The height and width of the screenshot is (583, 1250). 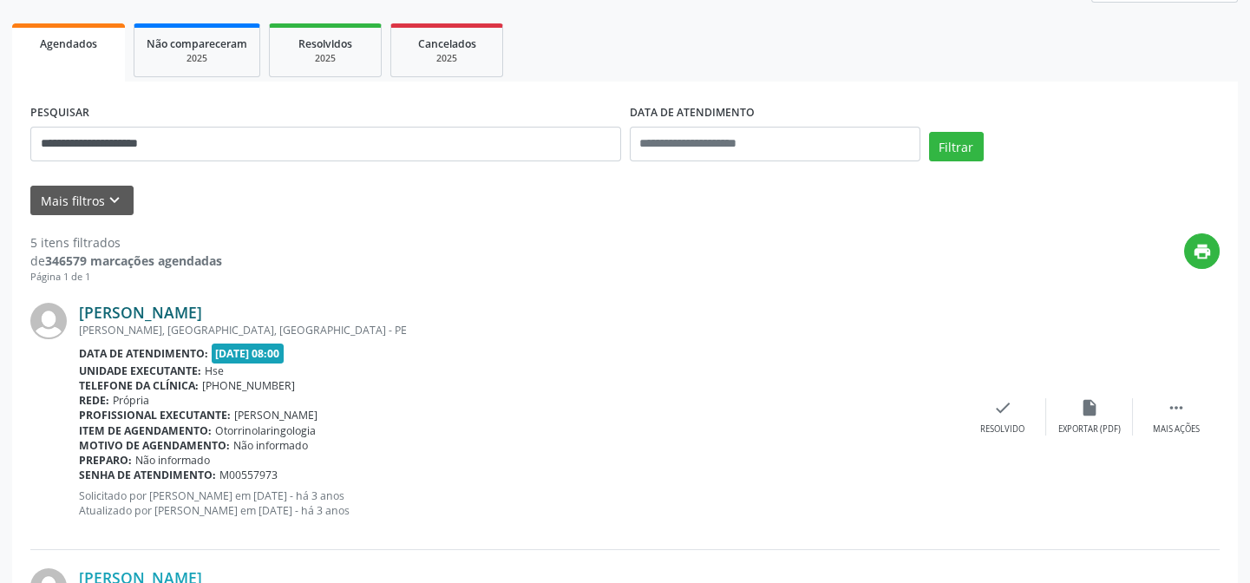 I want to click on span: Agendados, so click(x=69, y=43).